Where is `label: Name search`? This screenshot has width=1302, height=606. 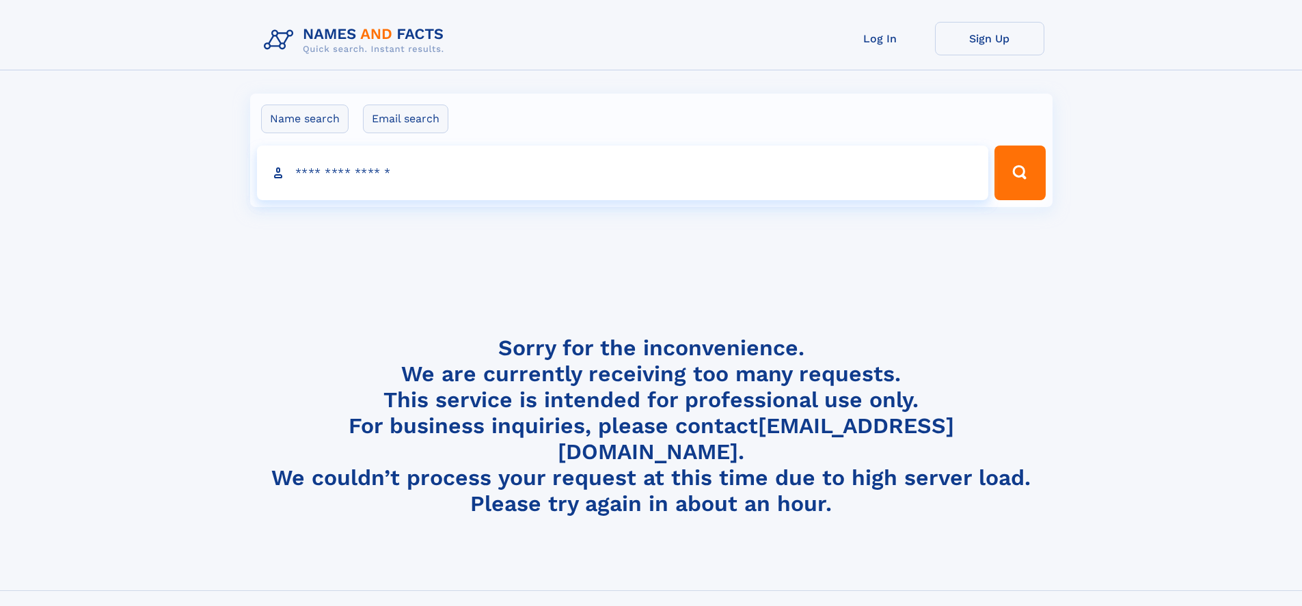
label: Name search is located at coordinates (305, 119).